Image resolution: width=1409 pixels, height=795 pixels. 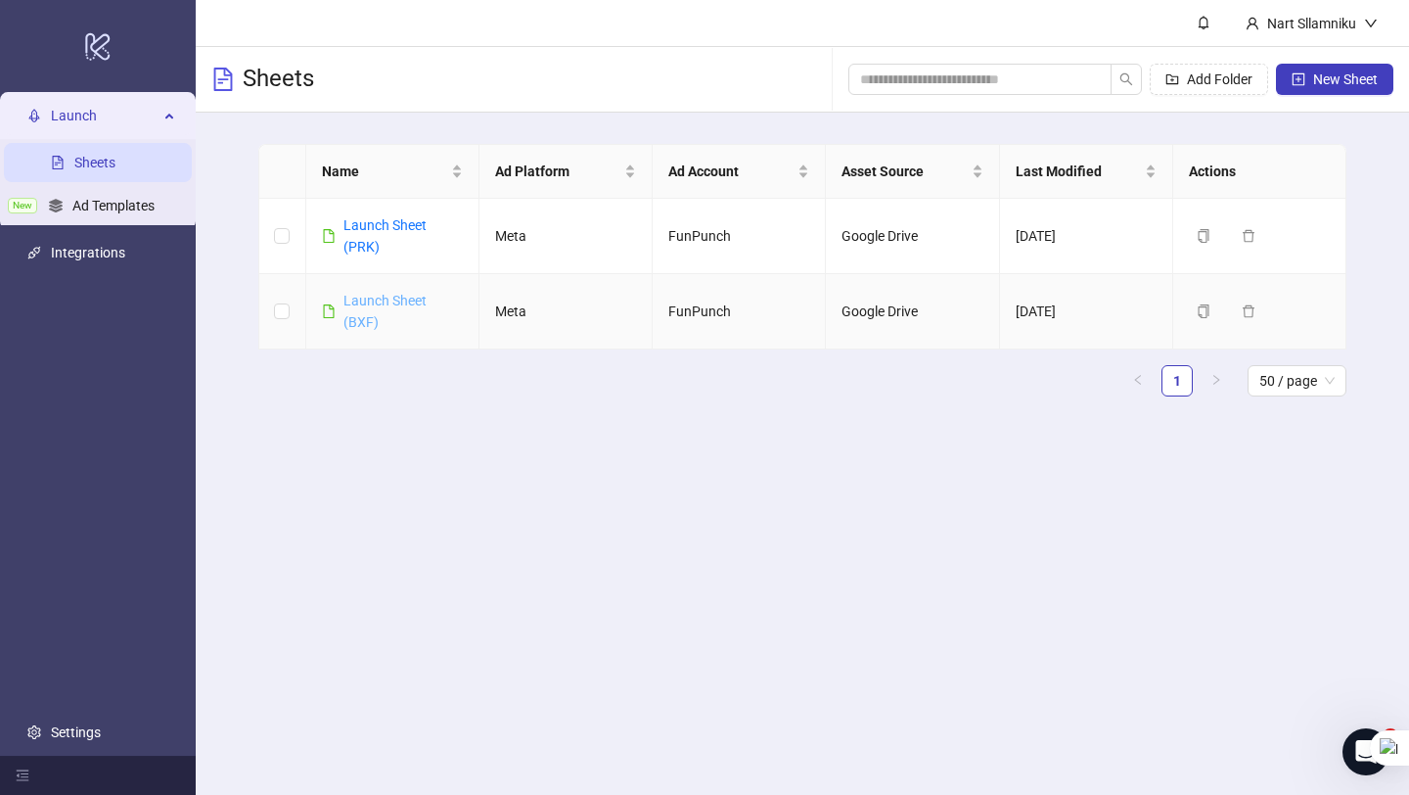 What do you see at coordinates (1371, 23) in the screenshot?
I see `span: down` at bounding box center [1371, 23].